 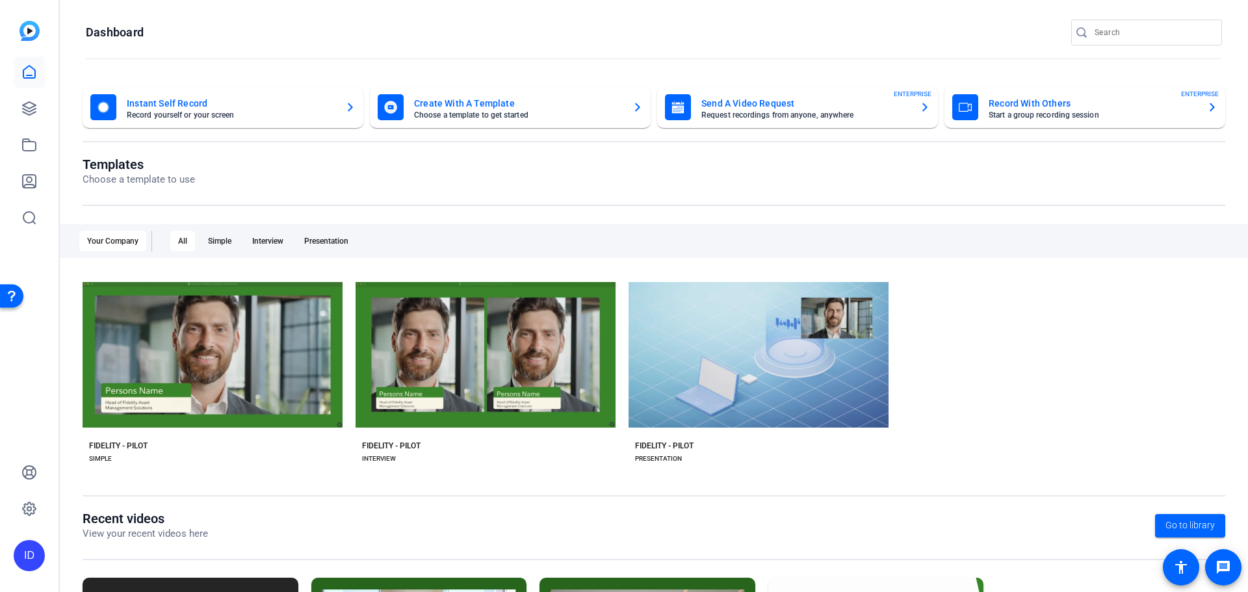 I want to click on mat-card-title: Create With A Template, so click(x=518, y=103).